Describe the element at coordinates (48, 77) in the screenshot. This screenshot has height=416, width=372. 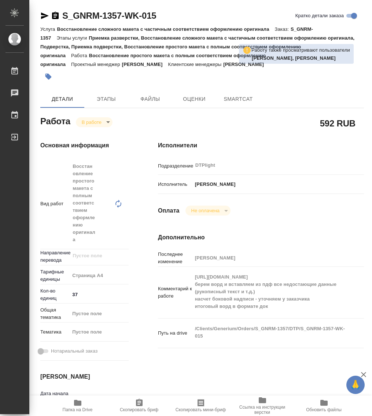
I see `button: Добавить тэг` at that location.